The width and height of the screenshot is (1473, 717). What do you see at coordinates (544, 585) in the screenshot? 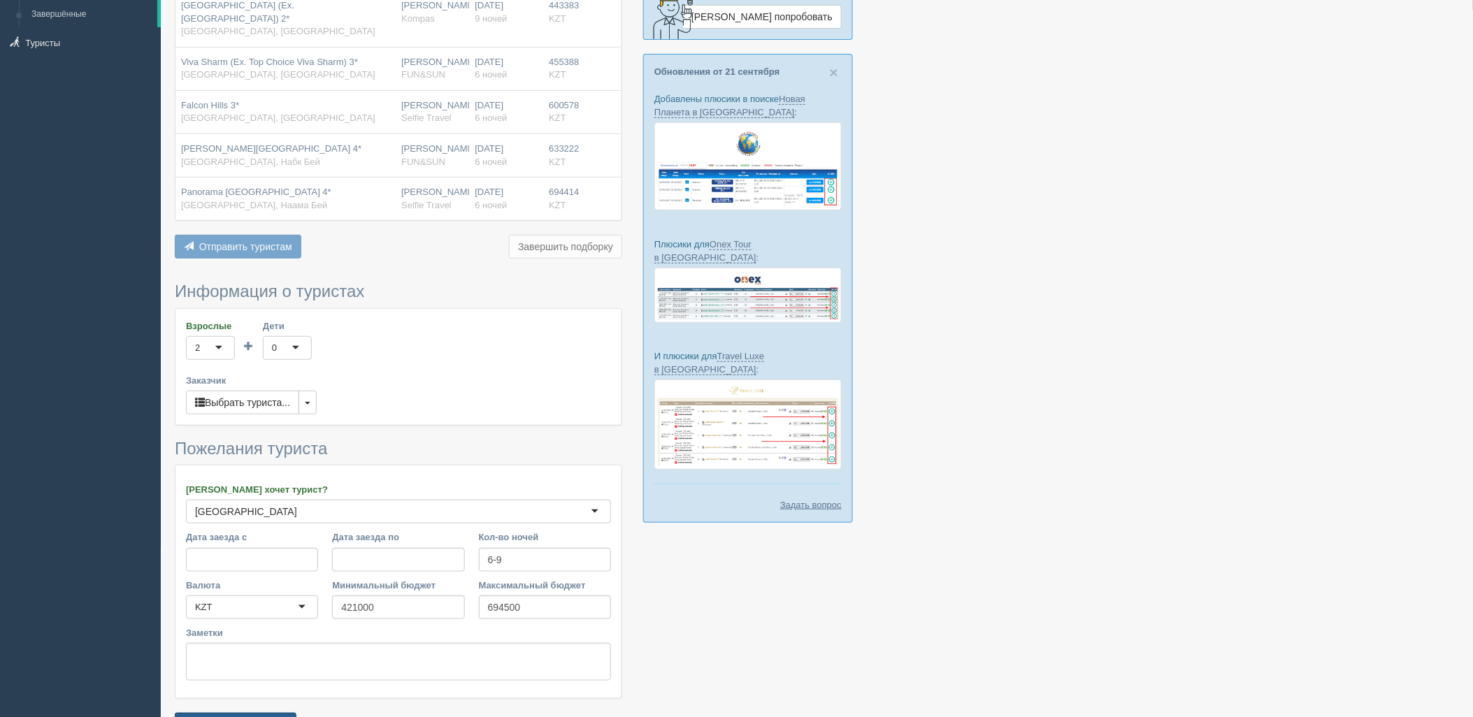
I see `label: Максимальный бюджет` at bounding box center [544, 585].